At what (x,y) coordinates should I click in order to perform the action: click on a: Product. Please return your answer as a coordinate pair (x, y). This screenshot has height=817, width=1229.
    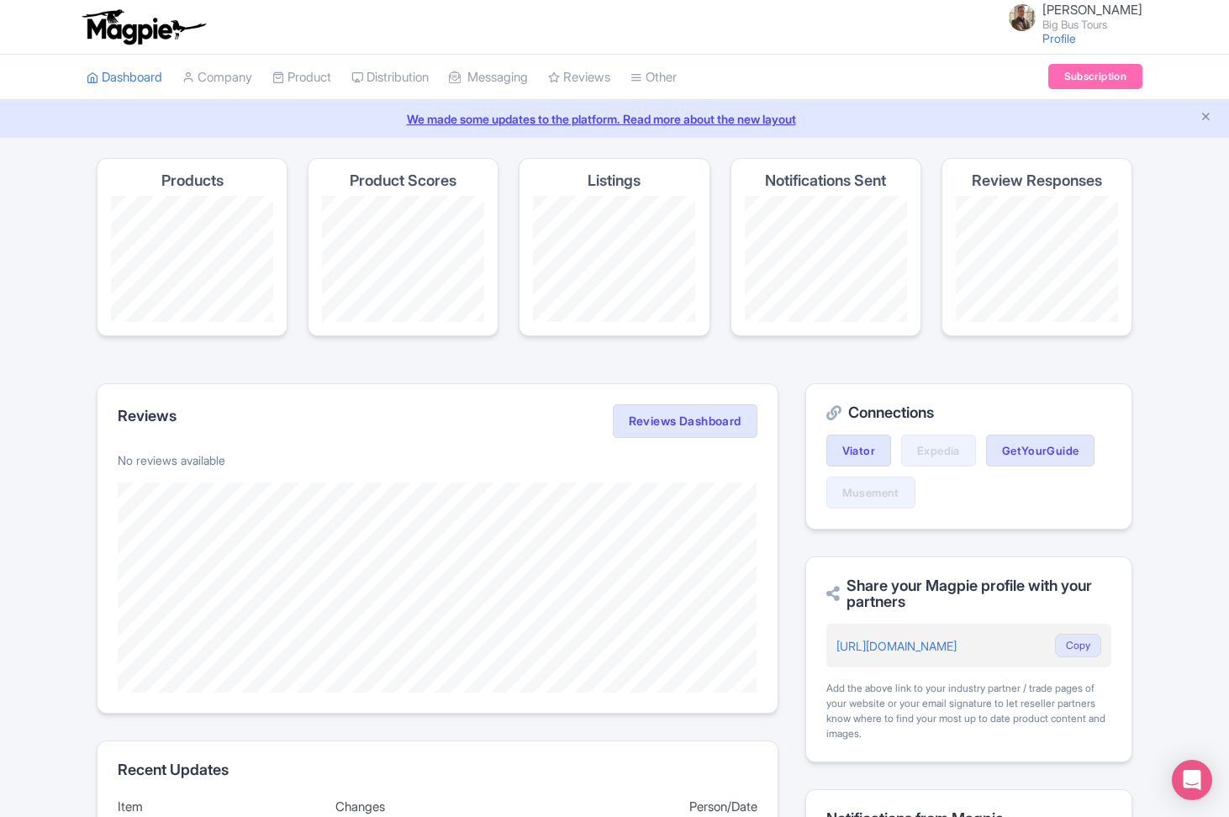
    Looking at the image, I should click on (302, 77).